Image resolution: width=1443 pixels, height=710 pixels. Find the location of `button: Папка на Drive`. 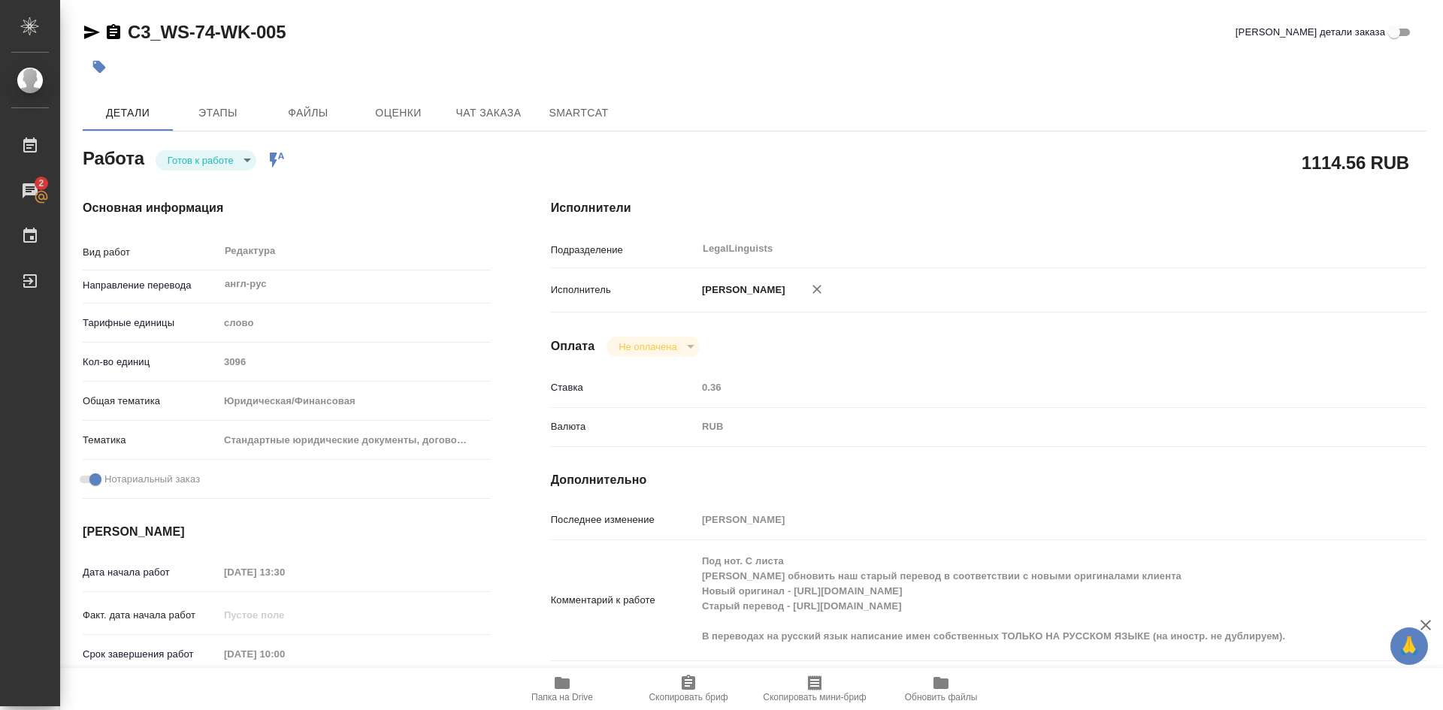

button: Папка на Drive is located at coordinates (562, 689).